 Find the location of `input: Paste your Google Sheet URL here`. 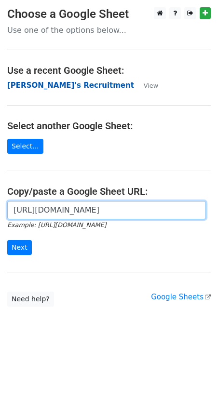

input: Paste your Google Sheet URL here is located at coordinates (107, 210).